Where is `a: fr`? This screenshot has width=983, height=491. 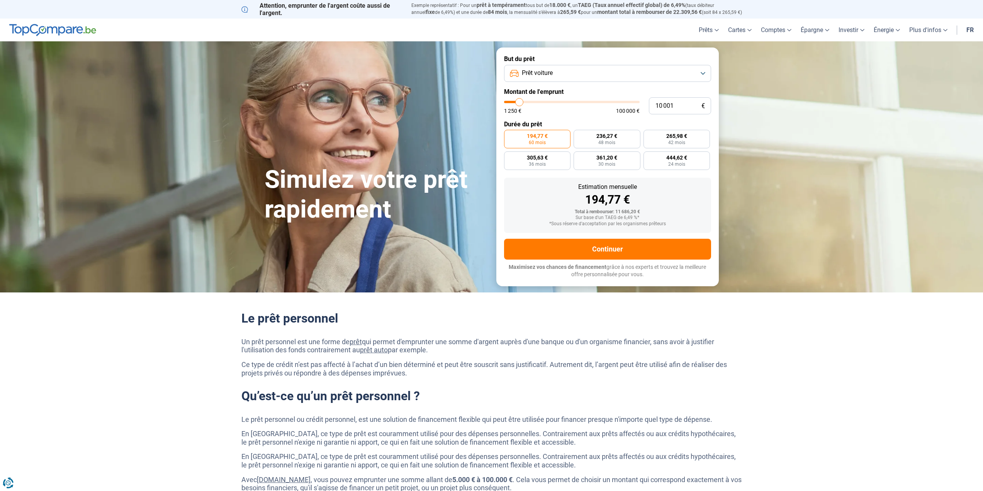 a: fr is located at coordinates (970, 30).